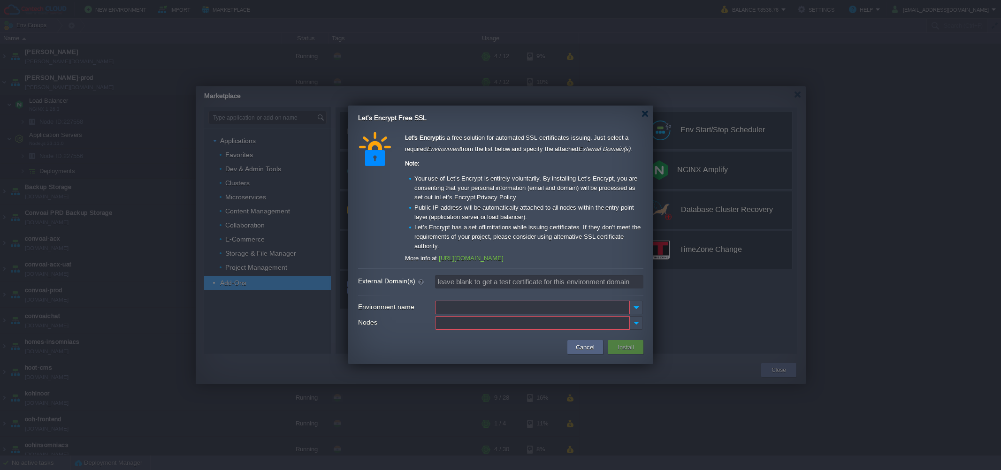 Image resolution: width=1001 pixels, height=470 pixels. What do you see at coordinates (392, 118) in the screenshot?
I see `span: Let's Encrypt Free SSL` at bounding box center [392, 118].